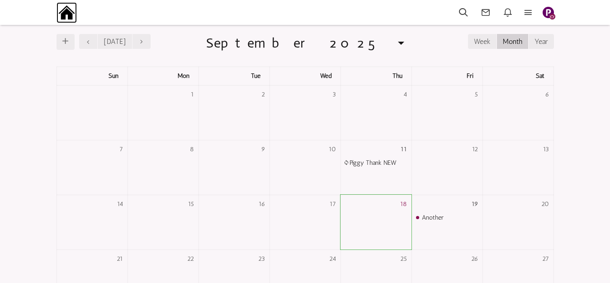  Describe the element at coordinates (357, 43) in the screenshot. I see `span: 2025` at that location.